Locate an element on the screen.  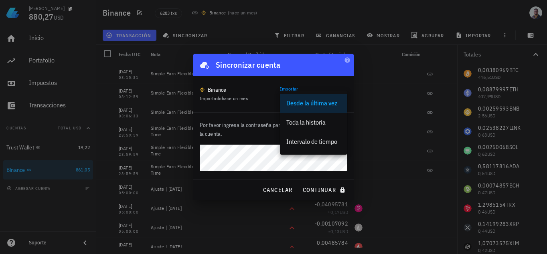
span: cancelar is located at coordinates (277, 190).